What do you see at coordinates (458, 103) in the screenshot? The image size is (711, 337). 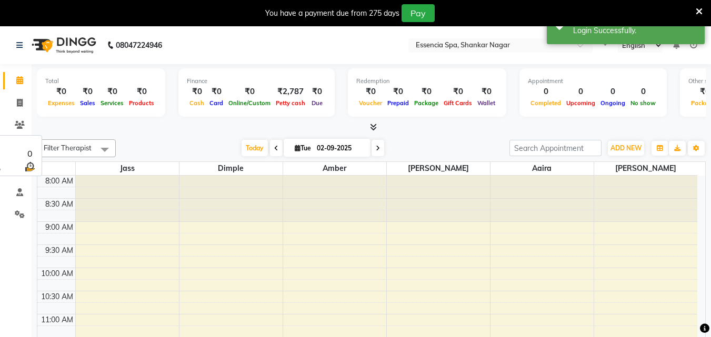 I see `span: Gift Cards` at bounding box center [458, 103].